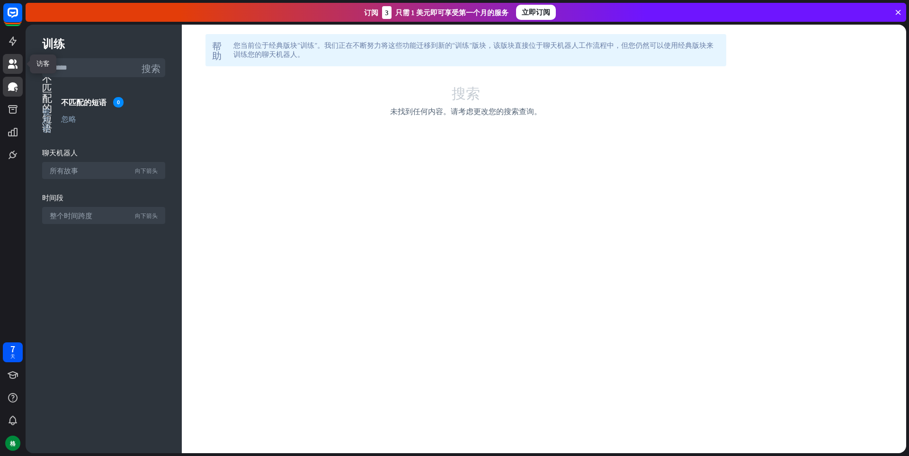 This screenshot has height=456, width=909. What do you see at coordinates (387, 12) in the screenshot?
I see `font: 3` at bounding box center [387, 12].